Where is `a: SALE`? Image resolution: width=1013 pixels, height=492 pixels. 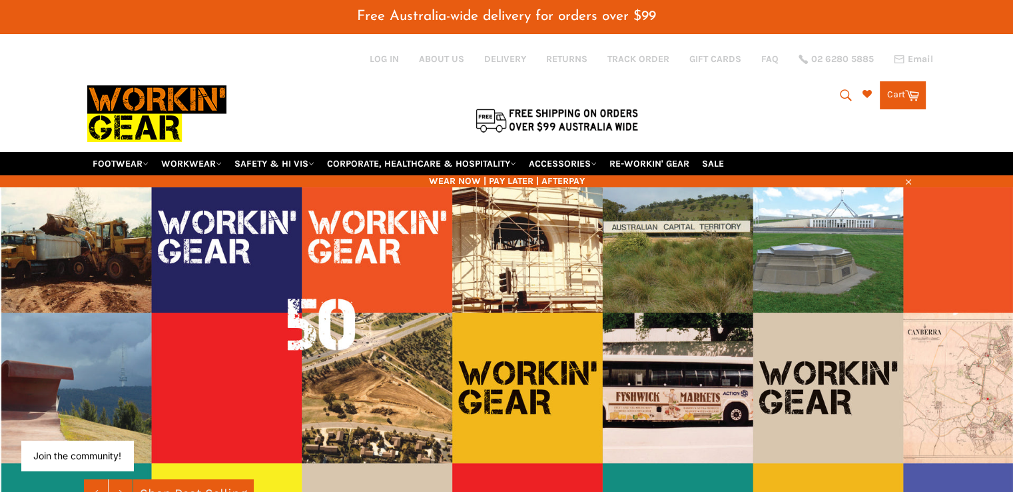
a: SALE is located at coordinates (713, 163).